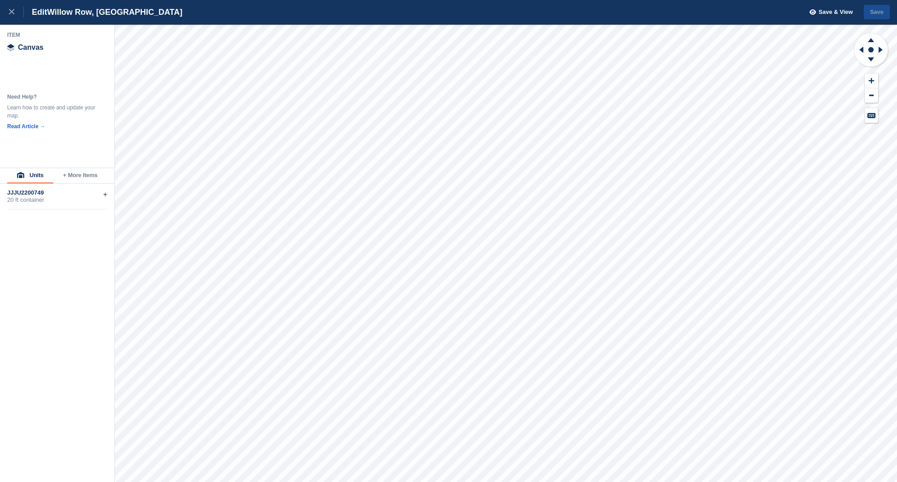  What do you see at coordinates (57, 193) in the screenshot?
I see `div: JJJU2200749` at bounding box center [57, 193].